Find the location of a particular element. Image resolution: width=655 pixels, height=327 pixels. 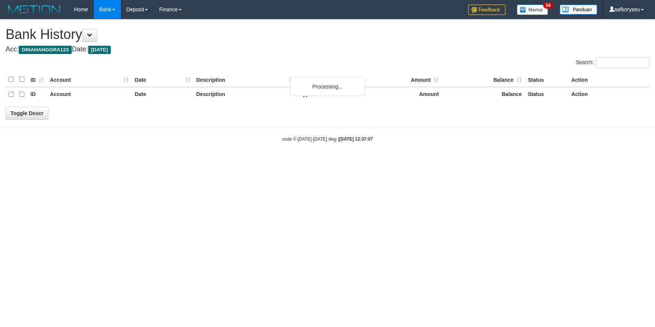

th: Type is located at coordinates (328, 80).